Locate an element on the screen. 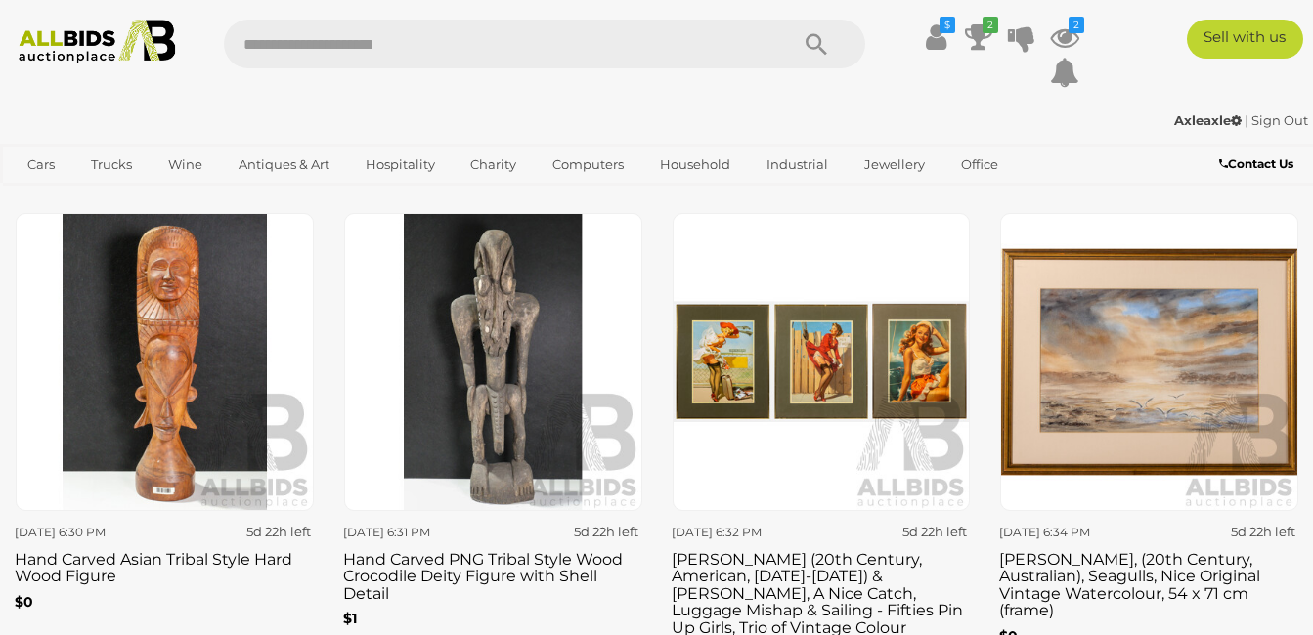  a: Cars is located at coordinates (41, 164).